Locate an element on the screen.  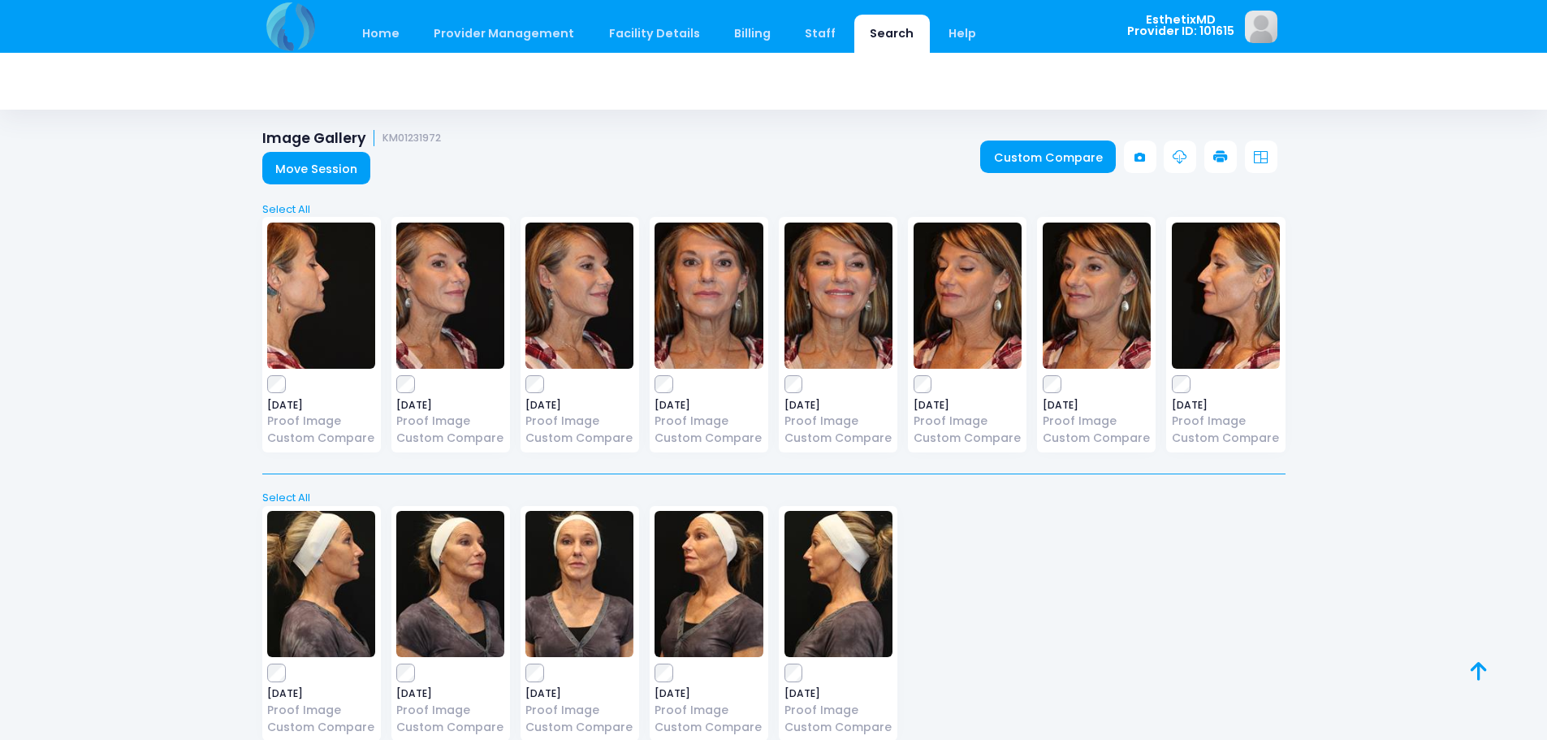
a: Billing is located at coordinates (752, 33).